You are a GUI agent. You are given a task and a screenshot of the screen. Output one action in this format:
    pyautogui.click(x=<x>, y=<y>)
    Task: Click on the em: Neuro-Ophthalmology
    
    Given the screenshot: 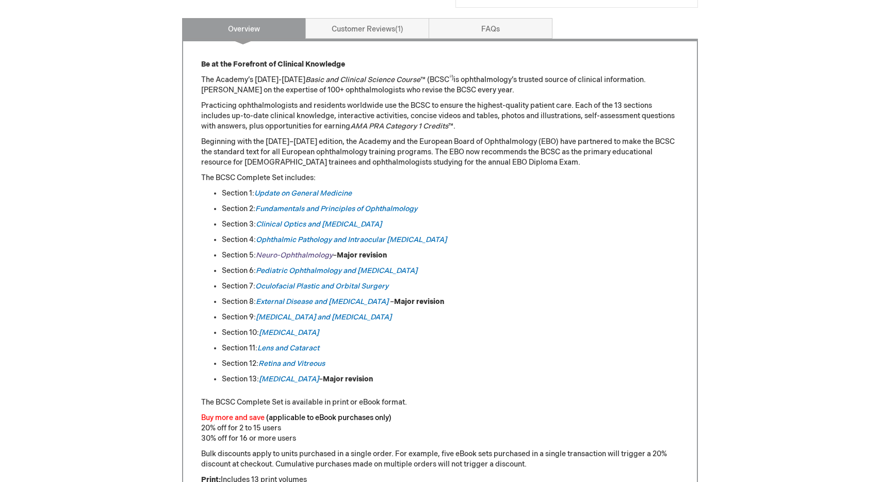 What is the action you would take?
    pyautogui.click(x=294, y=255)
    